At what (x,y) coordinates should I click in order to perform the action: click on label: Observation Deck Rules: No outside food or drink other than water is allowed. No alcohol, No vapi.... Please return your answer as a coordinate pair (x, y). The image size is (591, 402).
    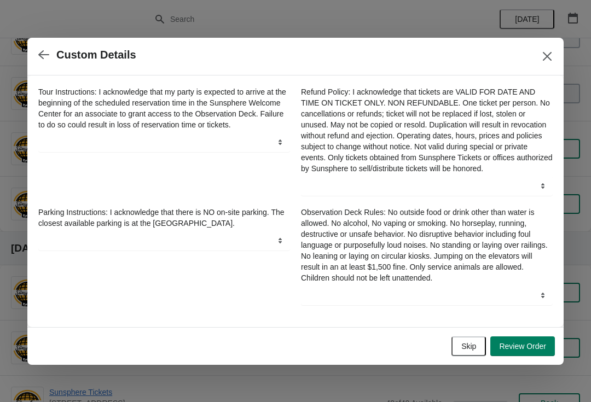
    Looking at the image, I should click on (427, 245).